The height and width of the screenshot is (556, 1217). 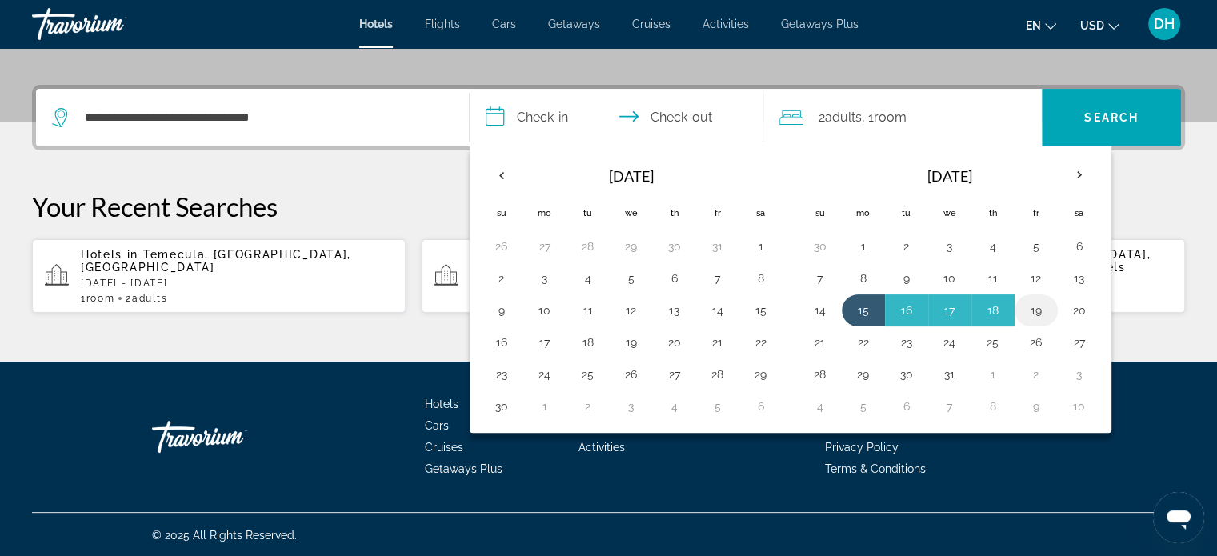 I want to click on div: Search widget, so click(x=608, y=118).